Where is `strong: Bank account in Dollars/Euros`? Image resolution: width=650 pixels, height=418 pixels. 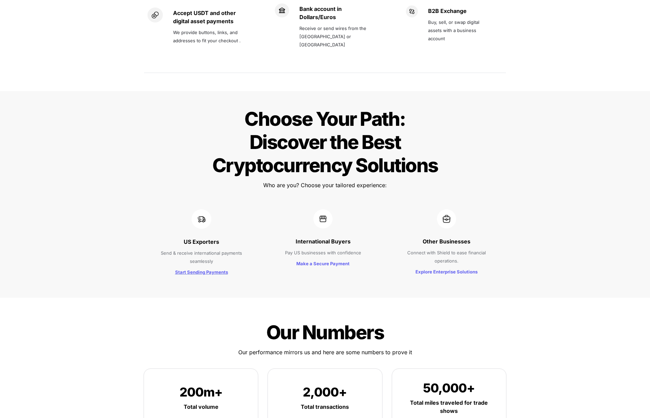
strong: Bank account in Dollars/Euros is located at coordinates (321, 13).